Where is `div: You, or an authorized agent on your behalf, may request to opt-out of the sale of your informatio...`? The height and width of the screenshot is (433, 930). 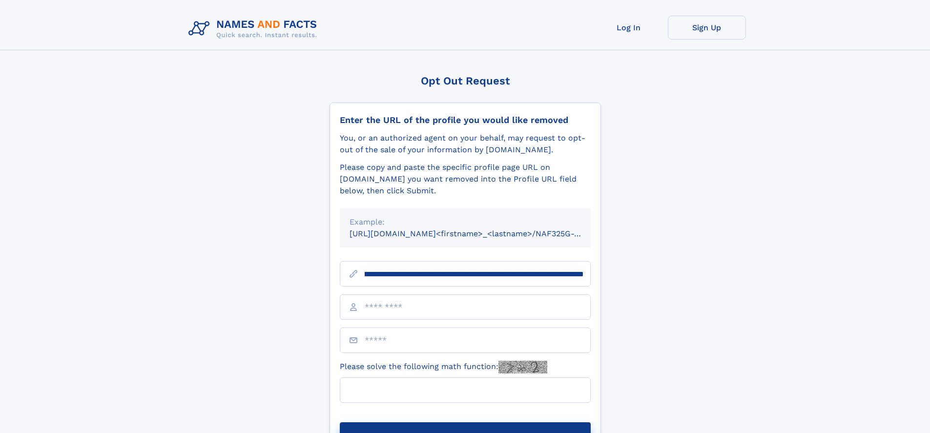 div: You, or an authorized agent on your behalf, may request to opt-out of the sale of your informatio... is located at coordinates (465, 144).